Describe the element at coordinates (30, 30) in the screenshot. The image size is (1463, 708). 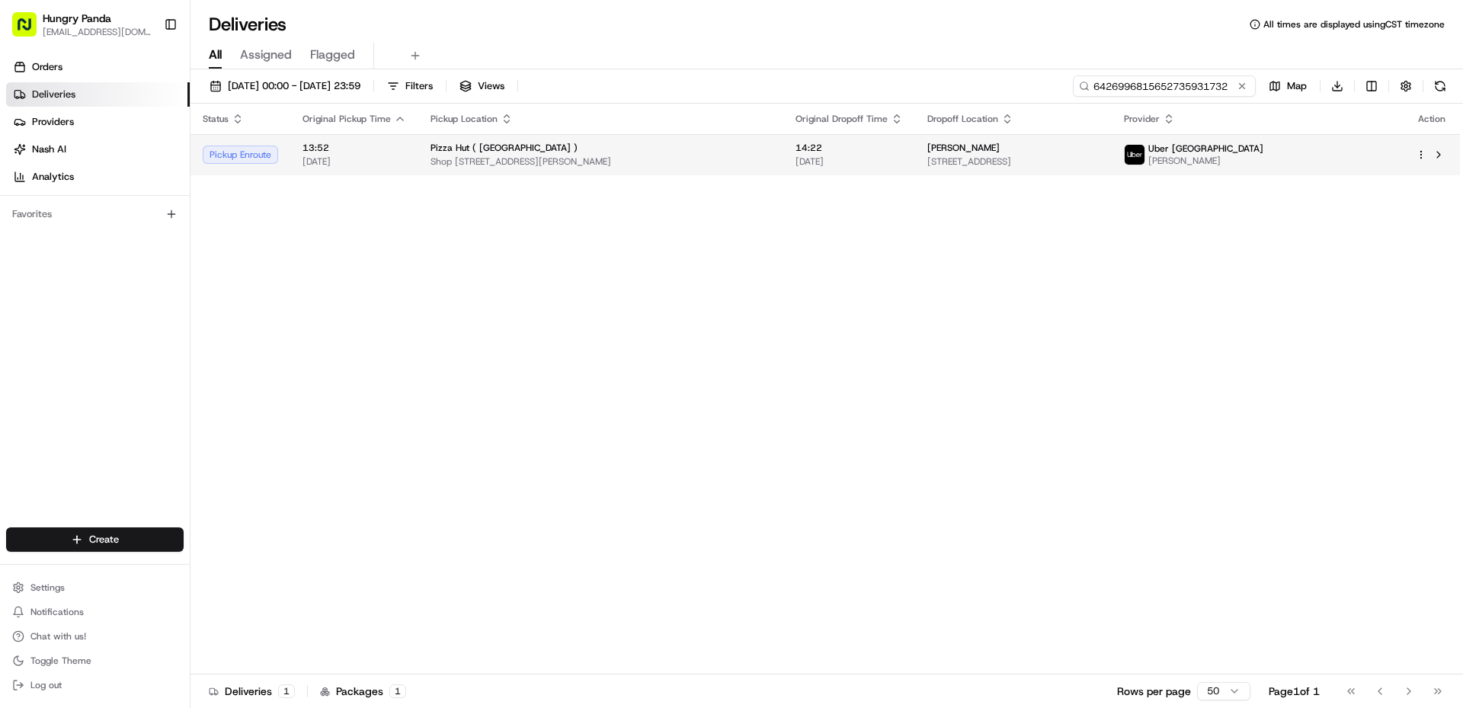
I see `img: Nash` at that location.